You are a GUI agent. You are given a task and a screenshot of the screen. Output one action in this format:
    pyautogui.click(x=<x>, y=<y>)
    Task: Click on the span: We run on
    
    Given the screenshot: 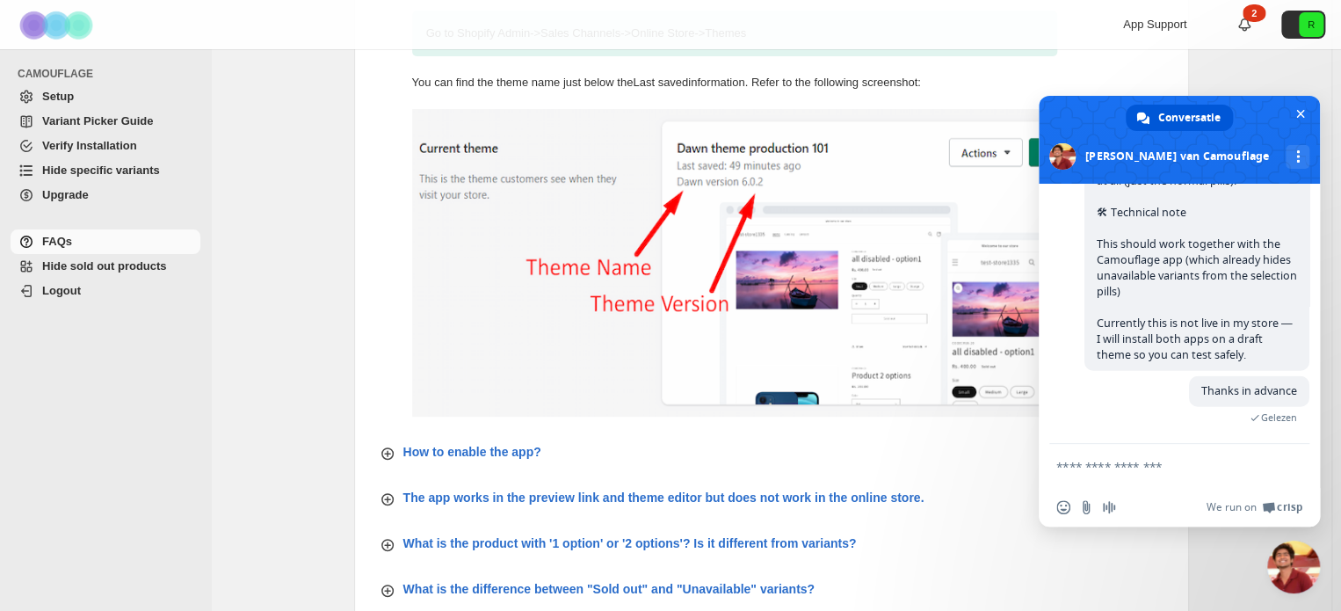 What is the action you would take?
    pyautogui.click(x=1231, y=507)
    